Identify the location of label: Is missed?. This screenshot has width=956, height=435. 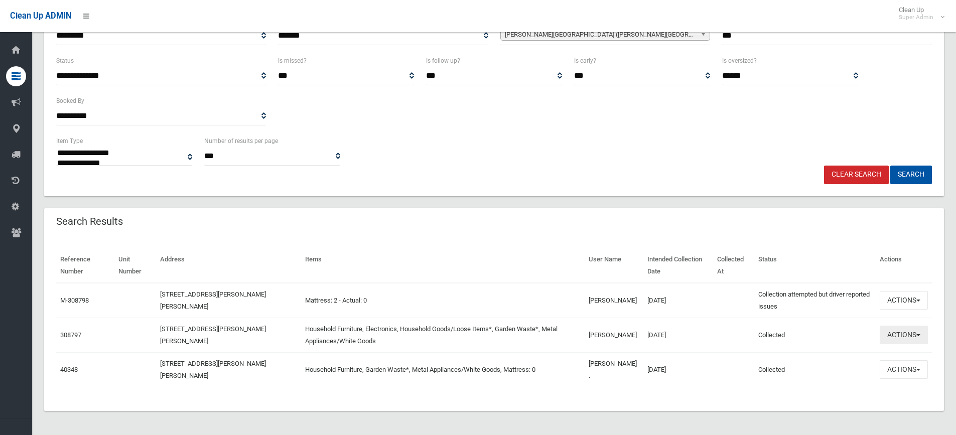
(292, 61).